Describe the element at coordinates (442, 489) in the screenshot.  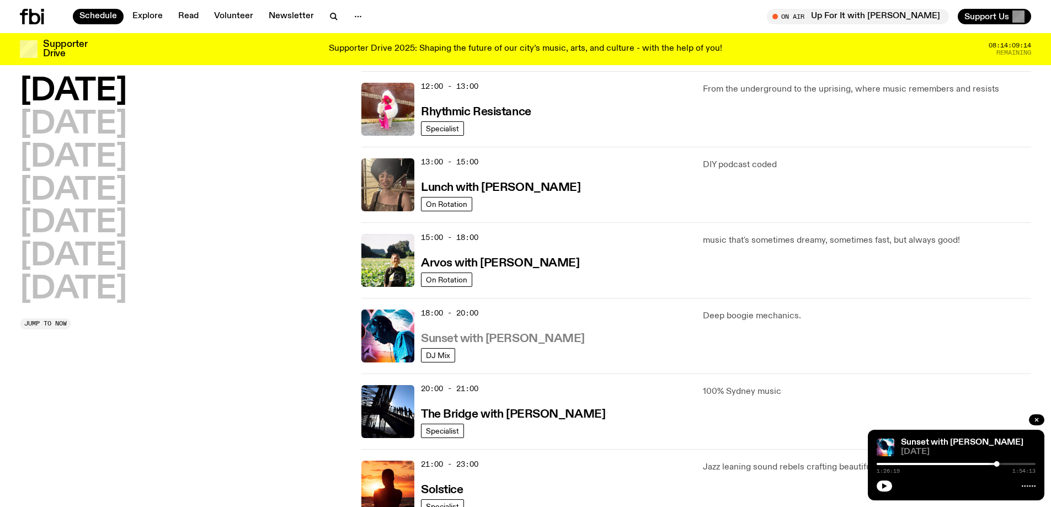
I see `a: Solstice` at that location.